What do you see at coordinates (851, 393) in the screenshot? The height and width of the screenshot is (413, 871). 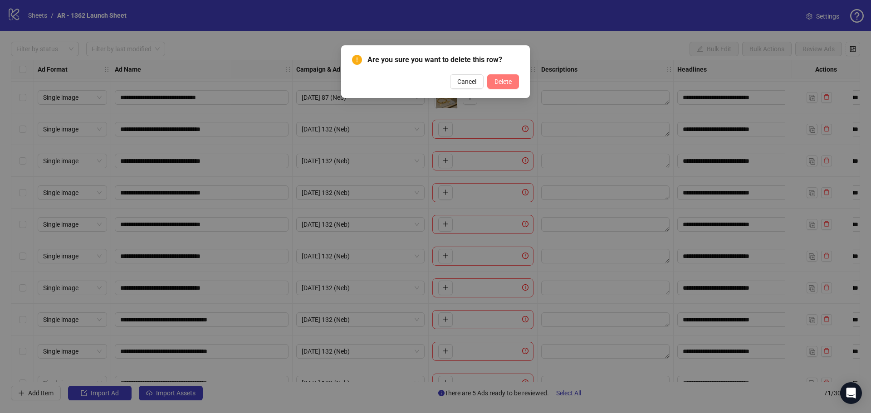 I see `div: Open Intercom Messenger` at bounding box center [851, 393].